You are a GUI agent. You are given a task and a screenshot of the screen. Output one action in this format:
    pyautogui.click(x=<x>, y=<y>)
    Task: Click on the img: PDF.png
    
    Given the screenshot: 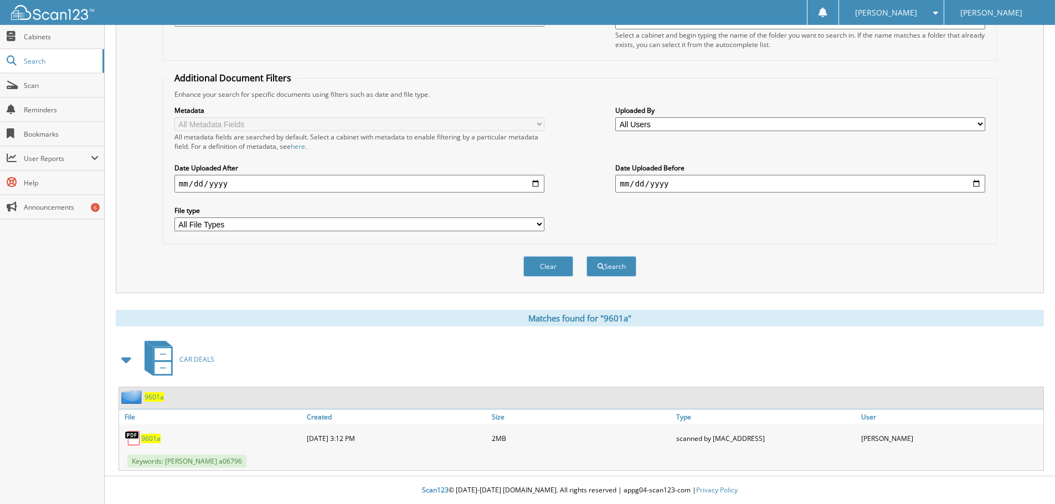 What is the action you would take?
    pyautogui.click(x=133, y=438)
    